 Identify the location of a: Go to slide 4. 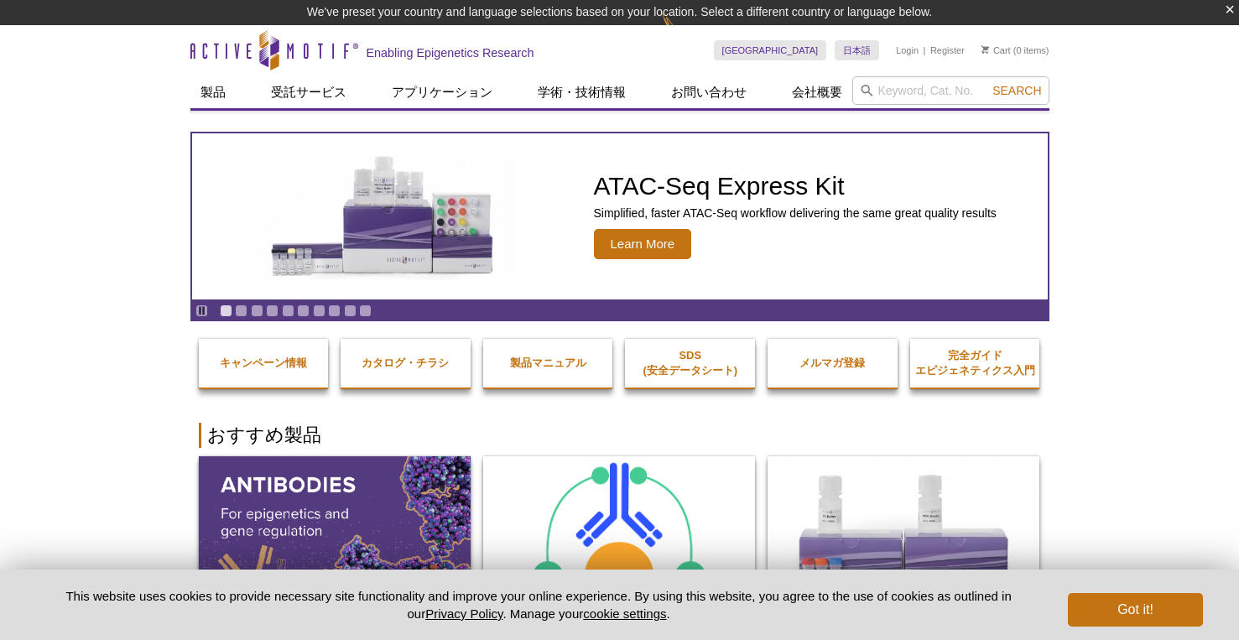
(272, 310).